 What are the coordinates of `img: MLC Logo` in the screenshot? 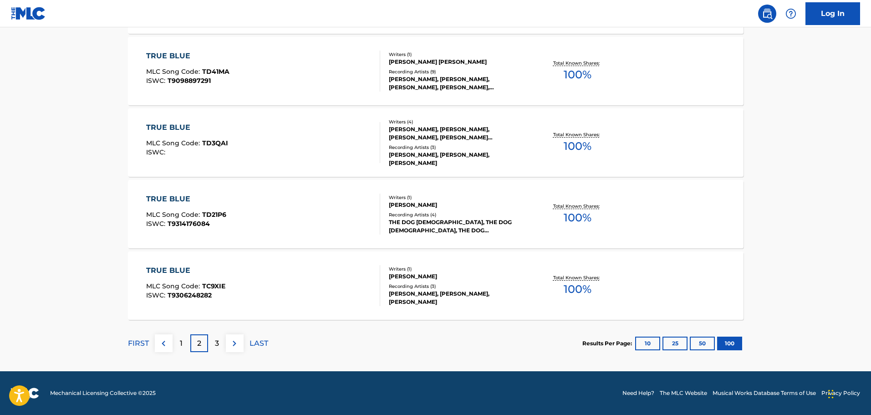 It's located at (28, 13).